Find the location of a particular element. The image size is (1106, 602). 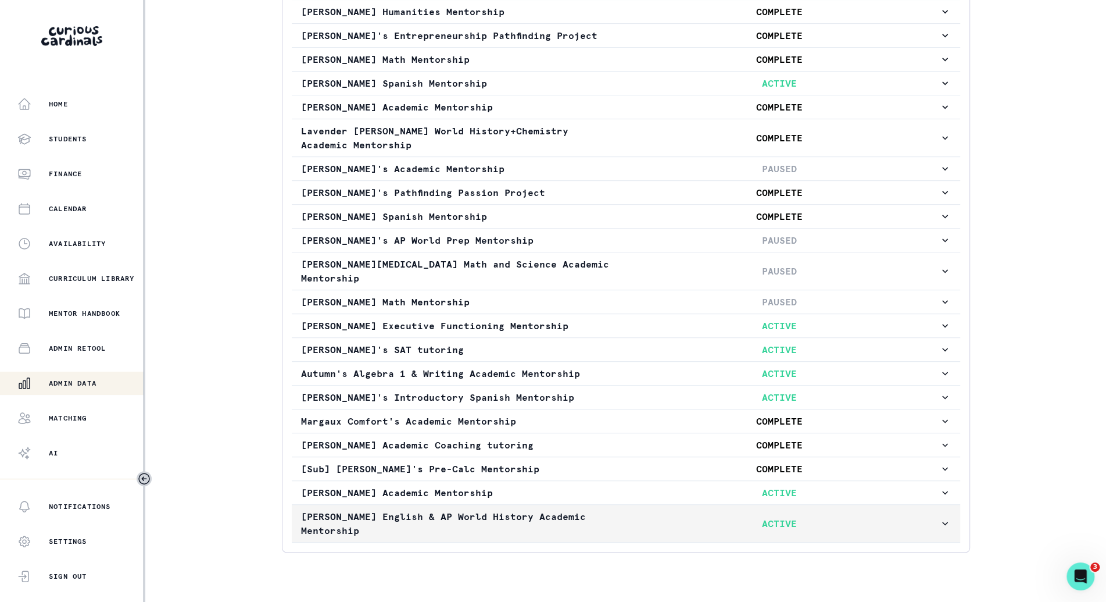

p: Mentor Handbook is located at coordinates (84, 313).